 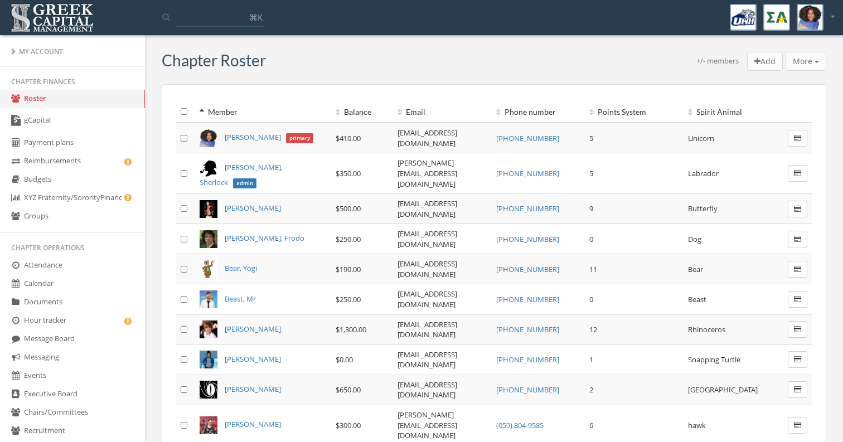 I want to click on td: 12, so click(x=634, y=330).